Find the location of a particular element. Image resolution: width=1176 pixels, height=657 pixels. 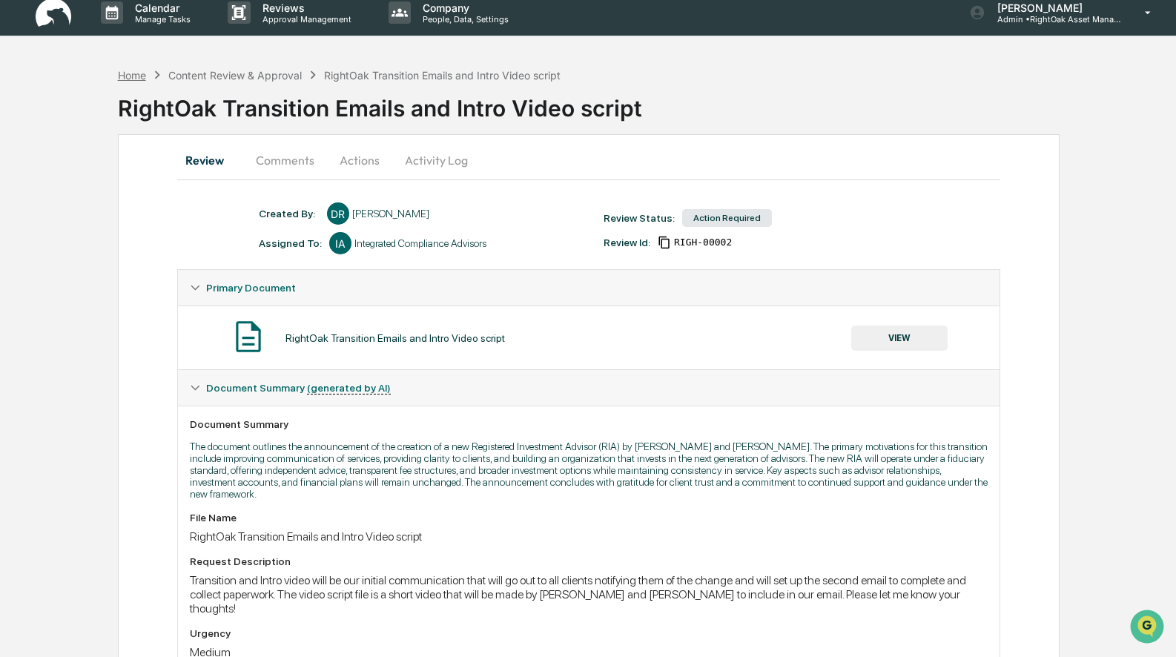

div: Start new chat is located at coordinates (147, 121).